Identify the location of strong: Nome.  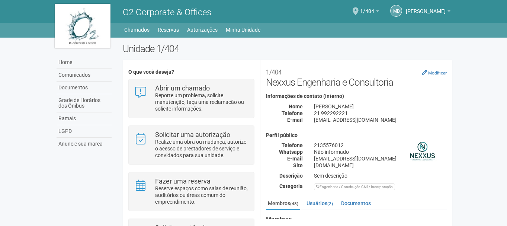
(296, 106).